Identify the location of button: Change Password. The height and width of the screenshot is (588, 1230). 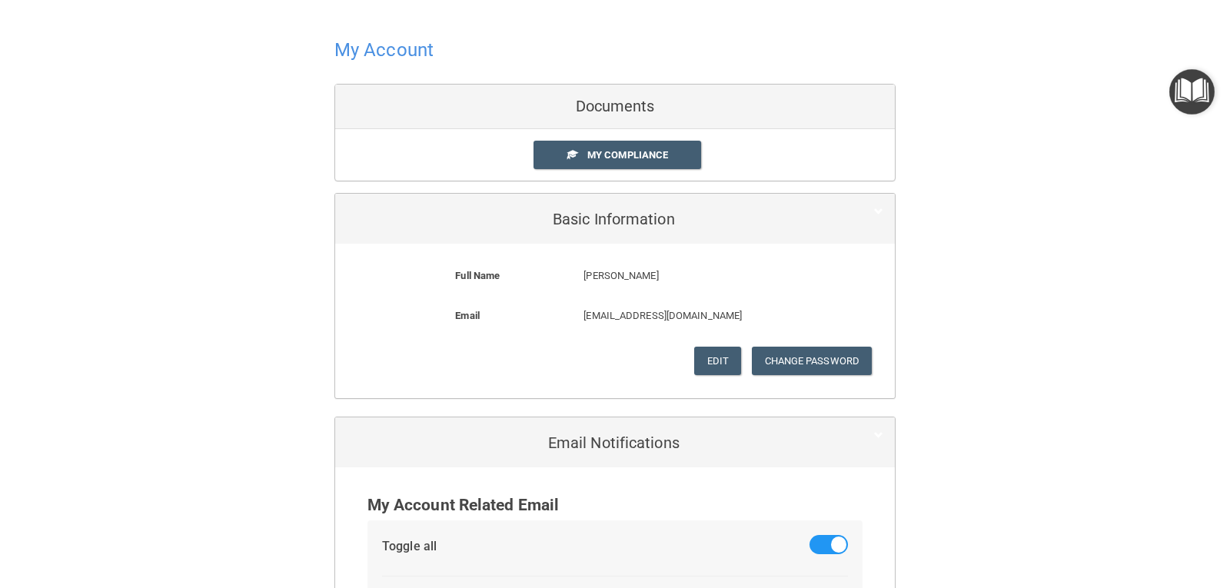
(812, 361).